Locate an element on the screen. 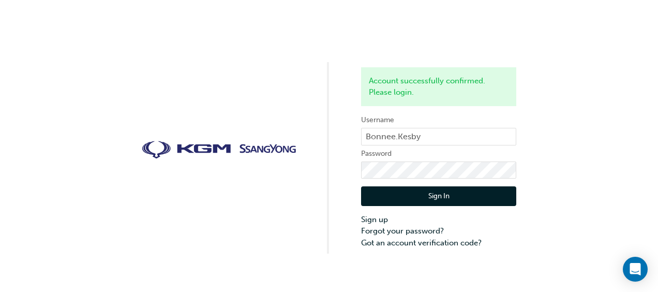 The height and width of the screenshot is (292, 658). a: Forgot your password? is located at coordinates (438, 231).